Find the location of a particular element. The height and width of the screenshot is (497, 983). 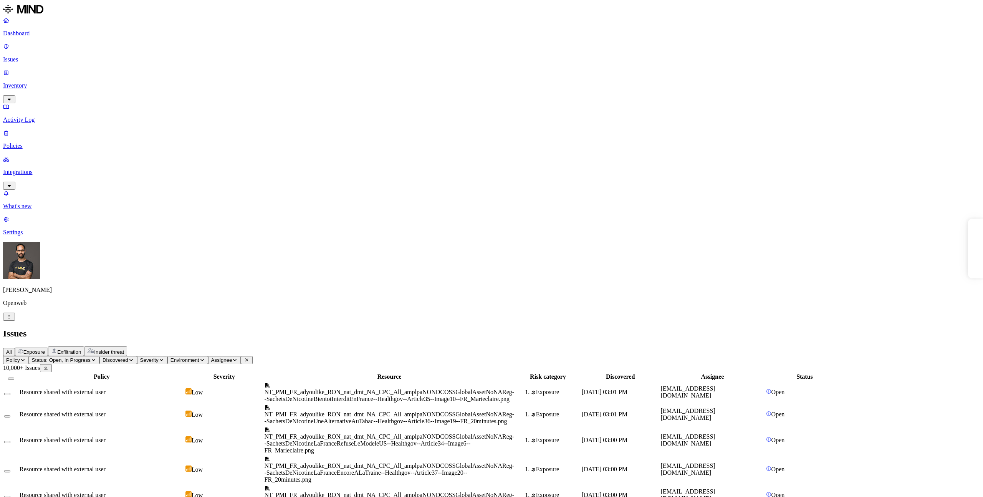

div: Discovered is located at coordinates (620, 377).